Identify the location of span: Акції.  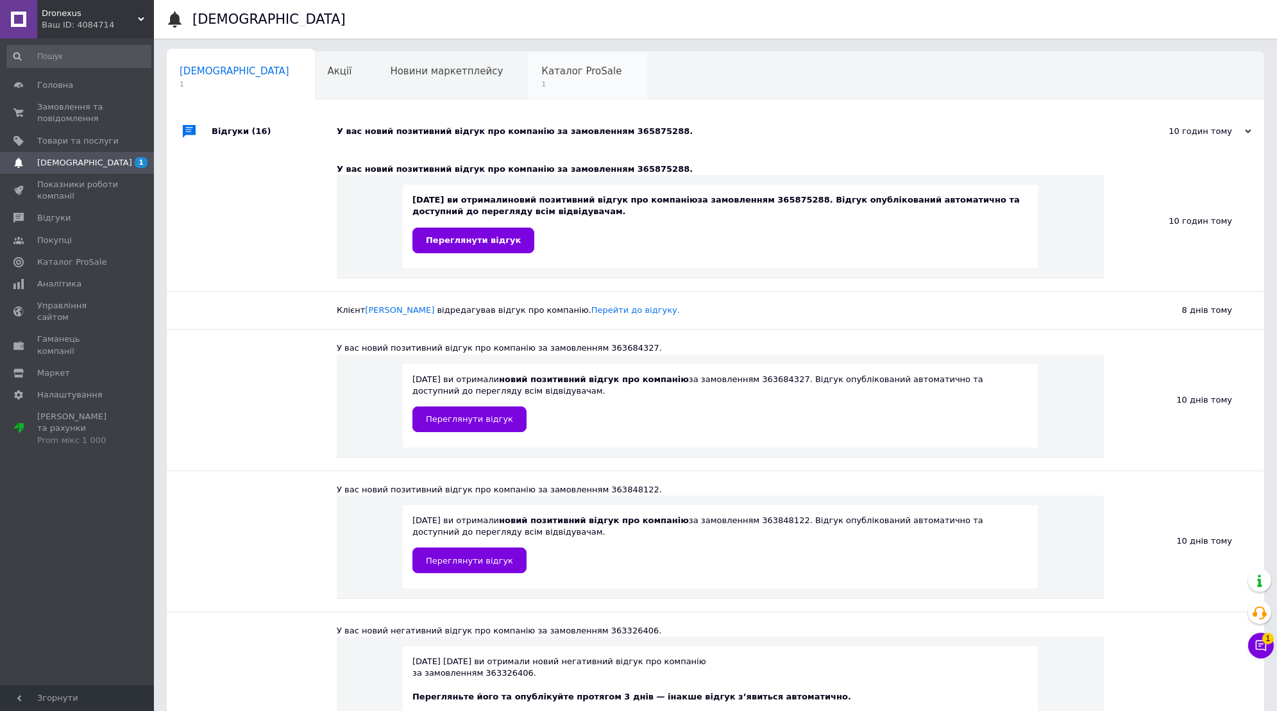
(340, 71).